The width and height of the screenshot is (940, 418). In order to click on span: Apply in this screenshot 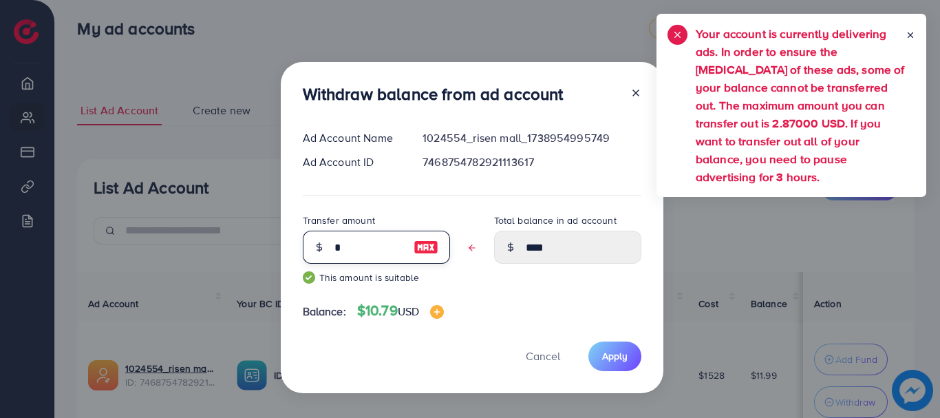, I will do `click(614, 356)`.